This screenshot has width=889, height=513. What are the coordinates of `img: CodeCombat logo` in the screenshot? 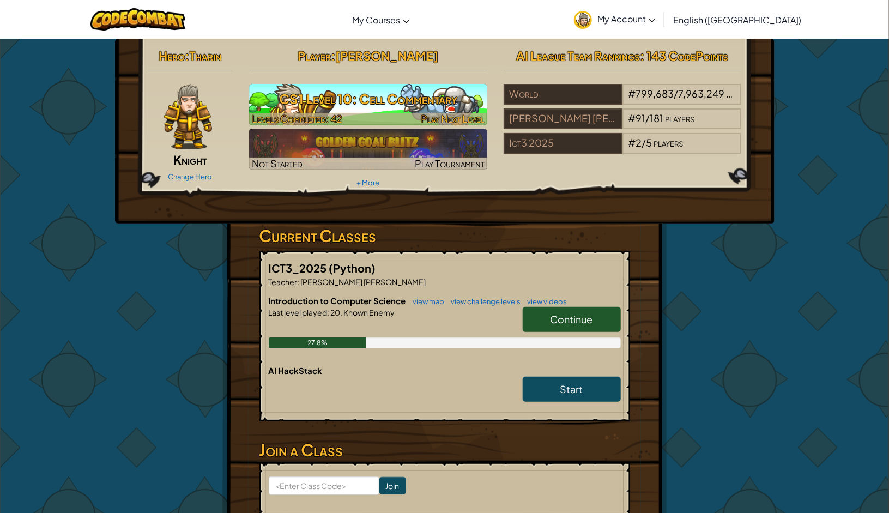 It's located at (138, 19).